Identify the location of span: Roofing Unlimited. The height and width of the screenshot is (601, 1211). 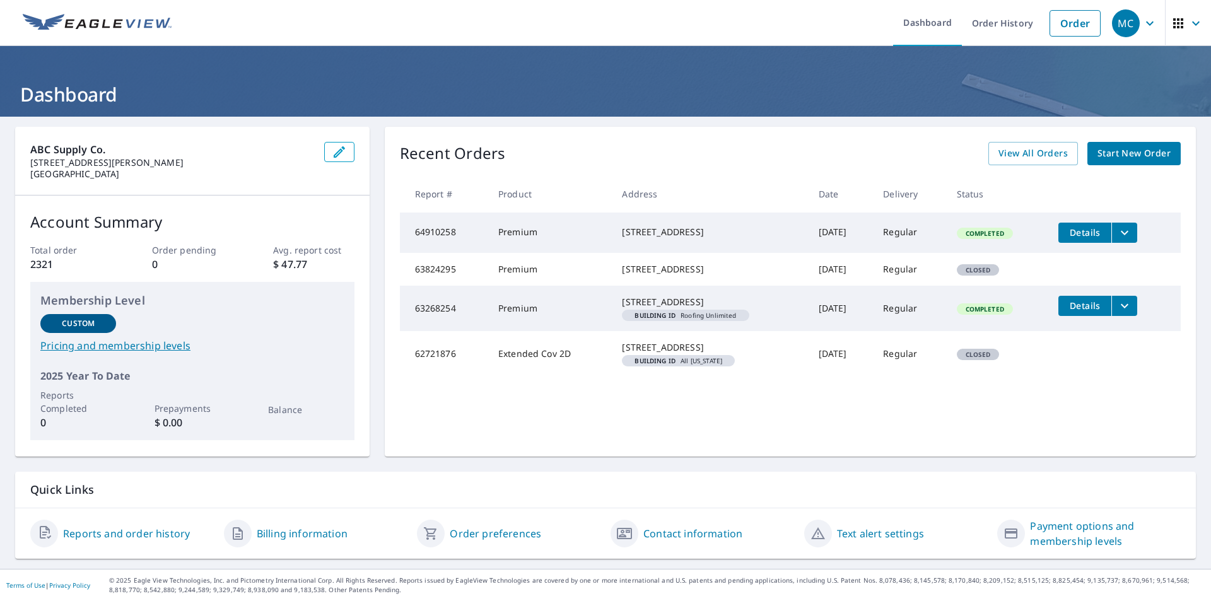
(685, 315).